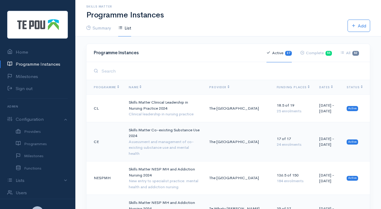 The height and width of the screenshot is (209, 381). Describe the element at coordinates (37, 25) in the screenshot. I see `img: Te Pou` at that location.